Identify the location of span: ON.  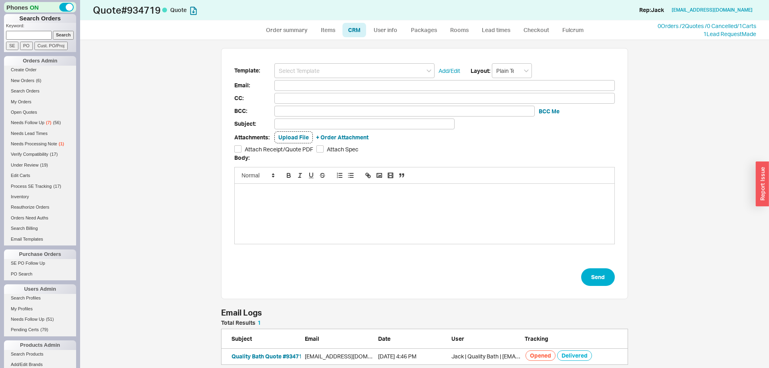
(34, 7).